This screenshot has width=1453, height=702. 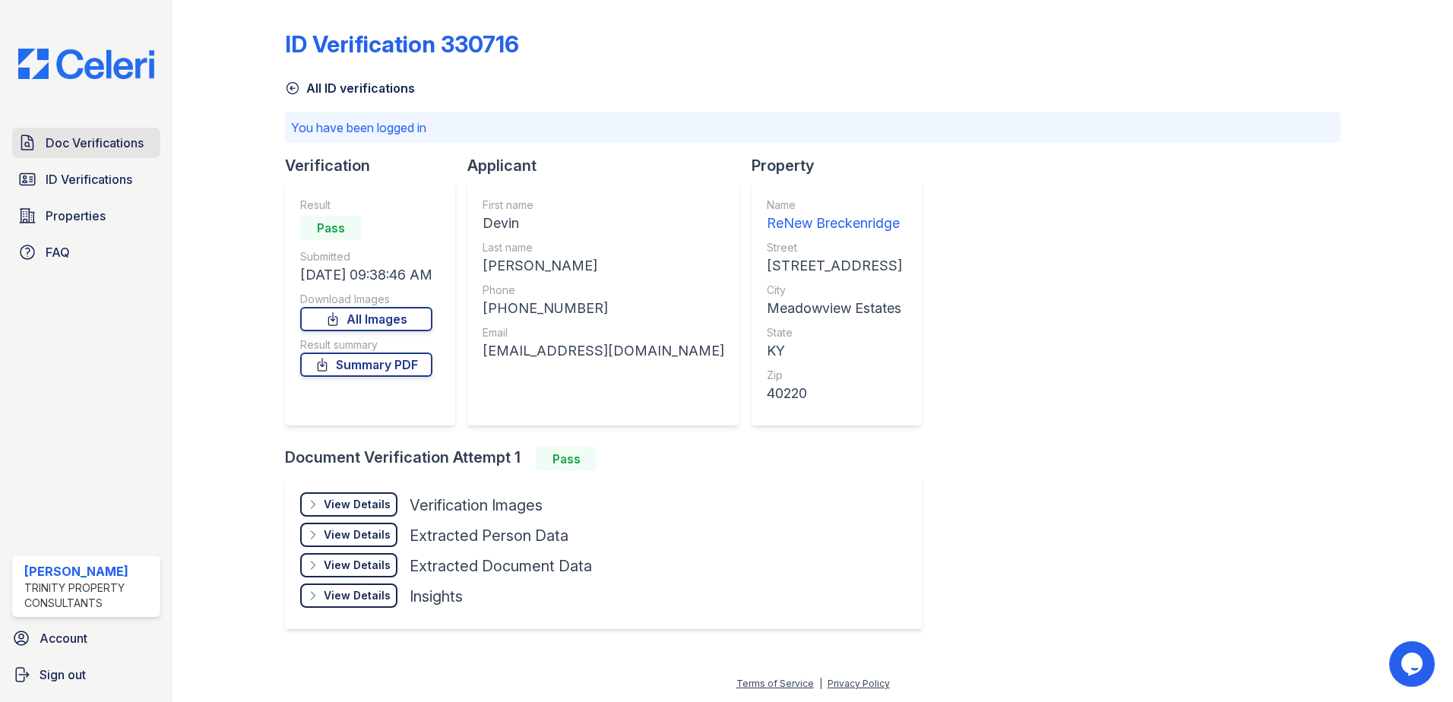 What do you see at coordinates (834, 248) in the screenshot?
I see `div: Street` at bounding box center [834, 248].